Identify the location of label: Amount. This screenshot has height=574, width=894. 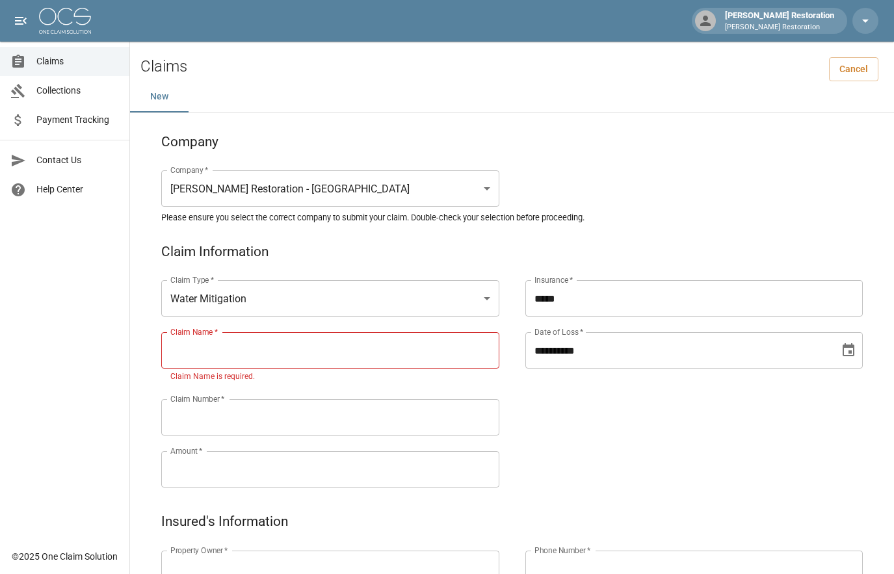
(187, 451).